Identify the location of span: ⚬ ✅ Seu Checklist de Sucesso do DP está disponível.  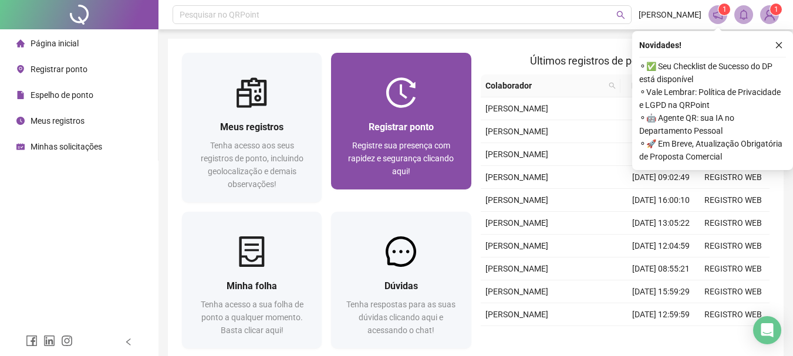
(713, 73).